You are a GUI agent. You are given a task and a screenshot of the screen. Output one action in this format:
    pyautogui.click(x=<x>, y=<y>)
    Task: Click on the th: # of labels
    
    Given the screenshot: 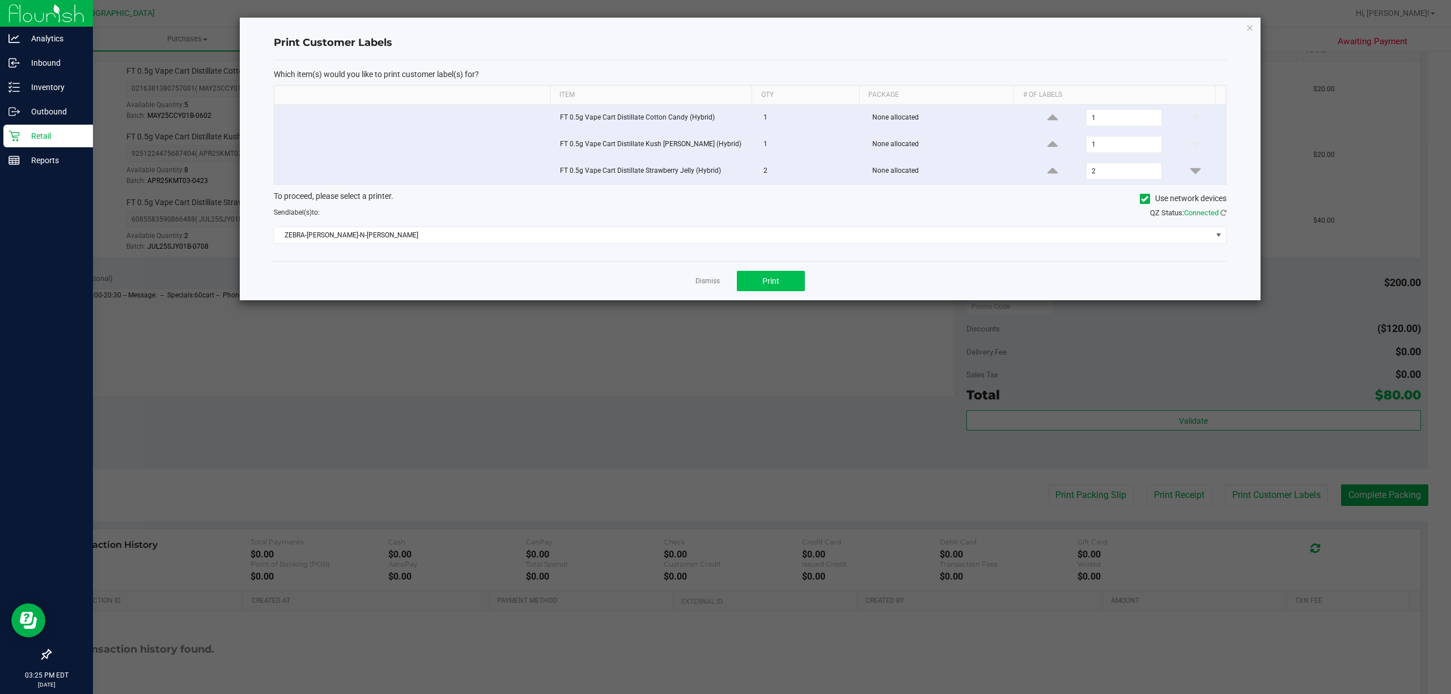 What is the action you would take?
    pyautogui.click(x=1114, y=95)
    